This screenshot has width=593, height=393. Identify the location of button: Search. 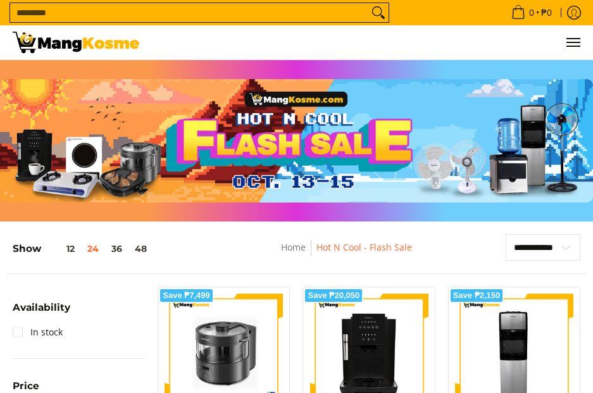
(378, 13).